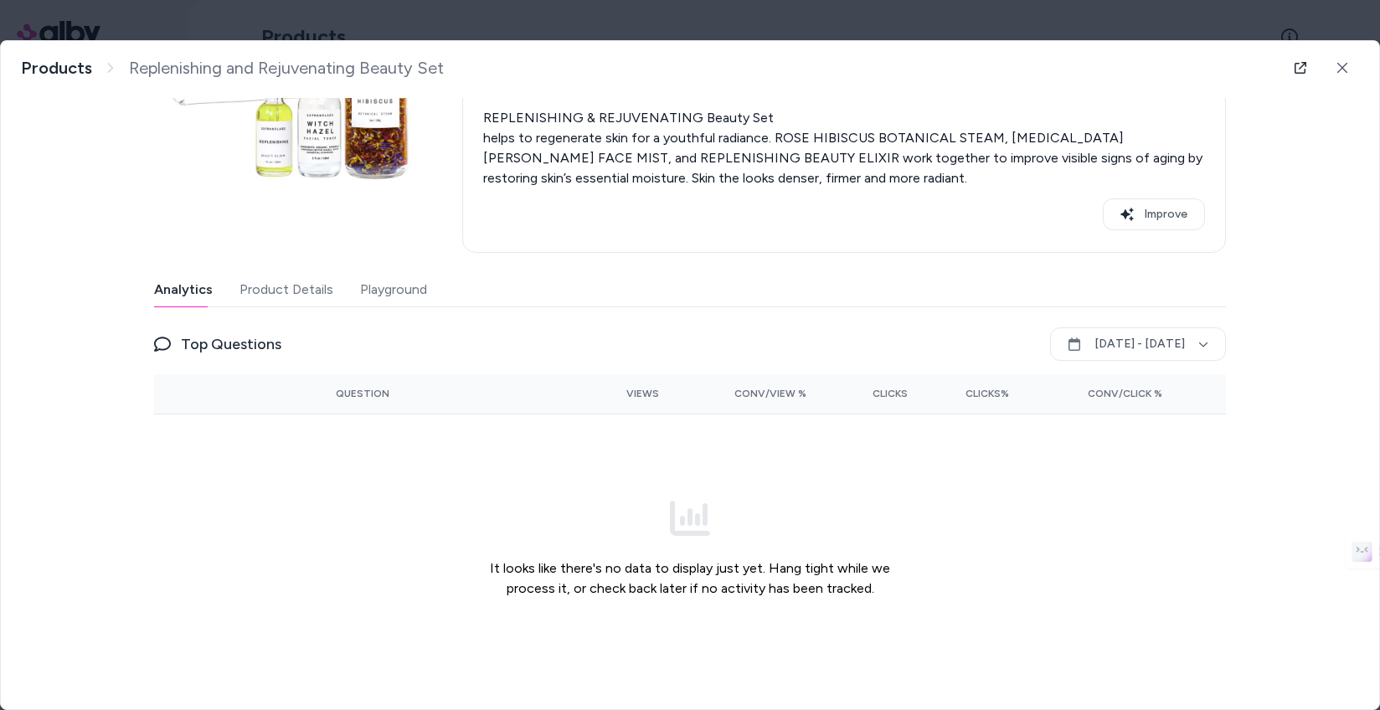 This screenshot has width=1380, height=710. Describe the element at coordinates (1099, 394) in the screenshot. I see `button: Conv/Click %` at that location.